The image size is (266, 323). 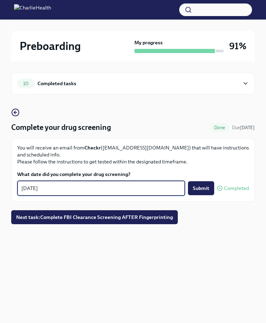 I want to click on strong: Checkr, so click(x=92, y=148).